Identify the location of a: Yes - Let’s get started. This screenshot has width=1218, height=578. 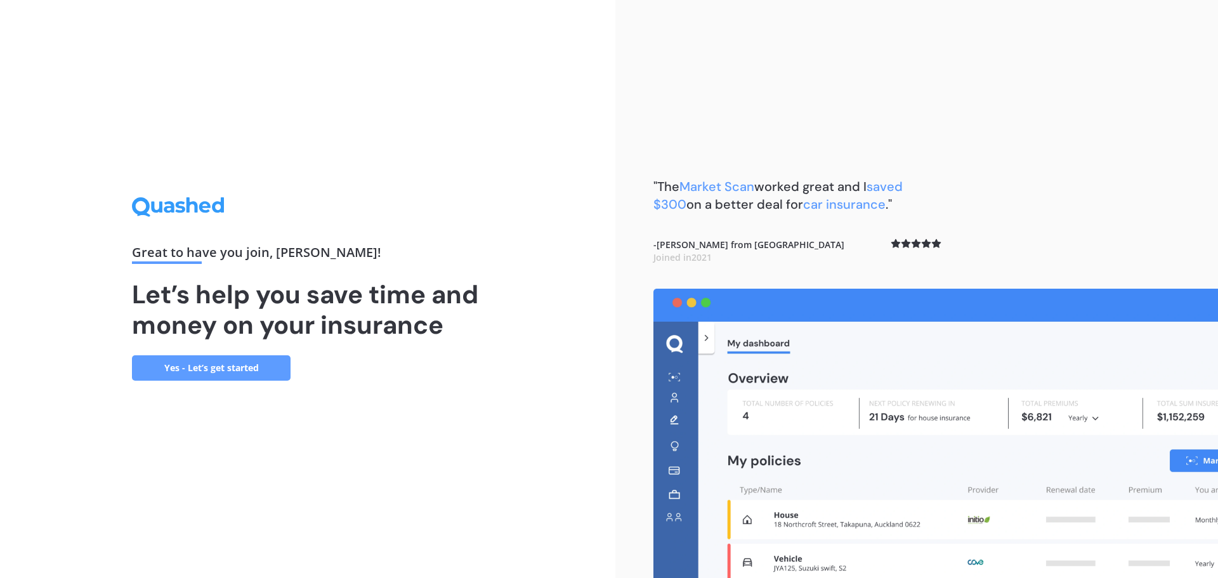
(211, 368).